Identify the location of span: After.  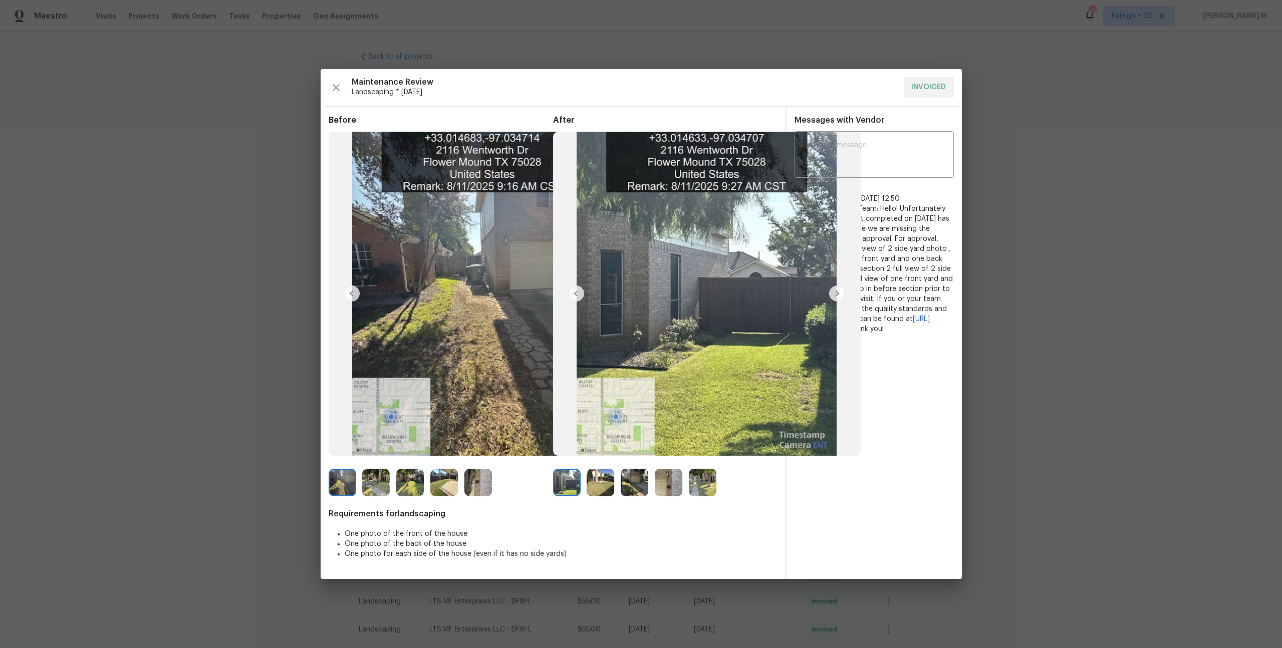
(665, 120).